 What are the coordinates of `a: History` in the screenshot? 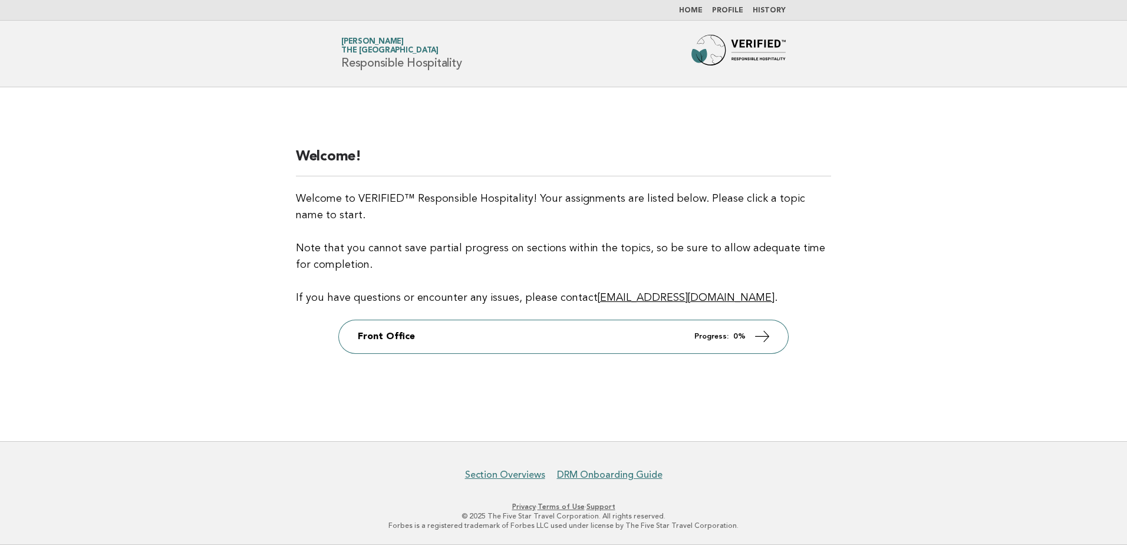 It's located at (770, 11).